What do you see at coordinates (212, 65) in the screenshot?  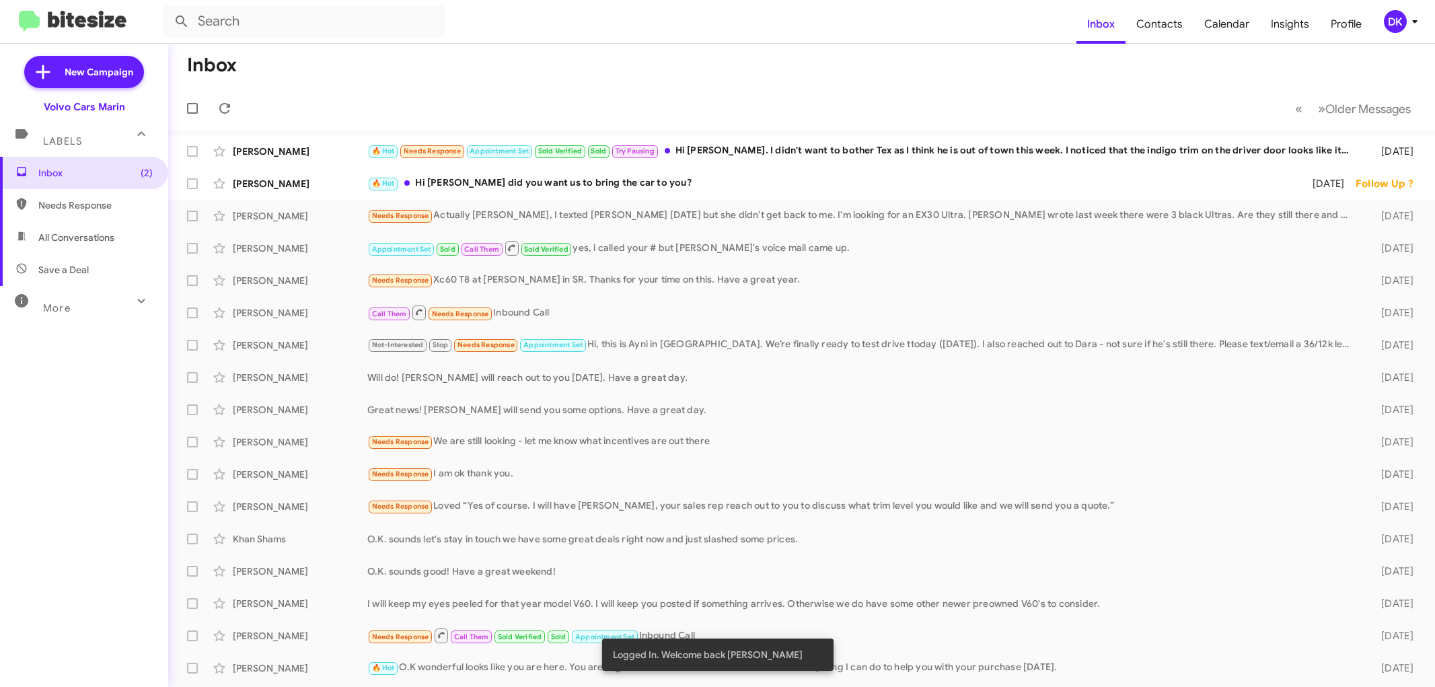 I see `h1: Inbox` at bounding box center [212, 65].